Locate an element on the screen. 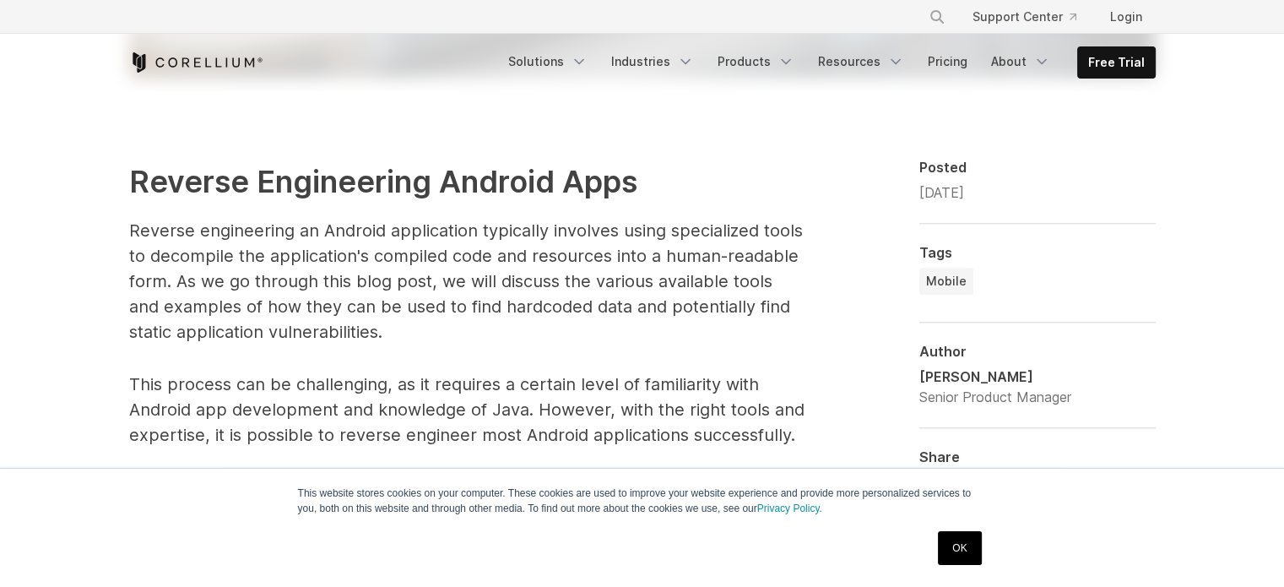 The image size is (1284, 587). div: Share is located at coordinates (1038, 457).